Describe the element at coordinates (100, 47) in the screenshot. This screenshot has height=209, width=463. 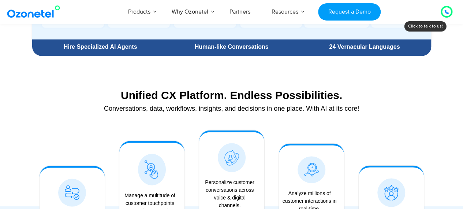
I see `div: Hire Specialized AI Agents` at that location.